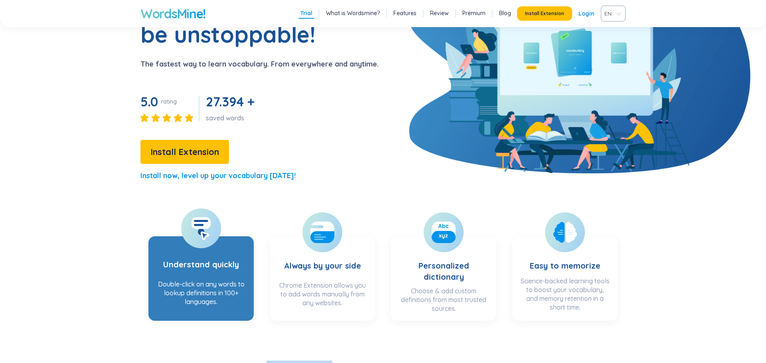 Image resolution: width=766 pixels, height=363 pixels. I want to click on a: Login, so click(586, 14).